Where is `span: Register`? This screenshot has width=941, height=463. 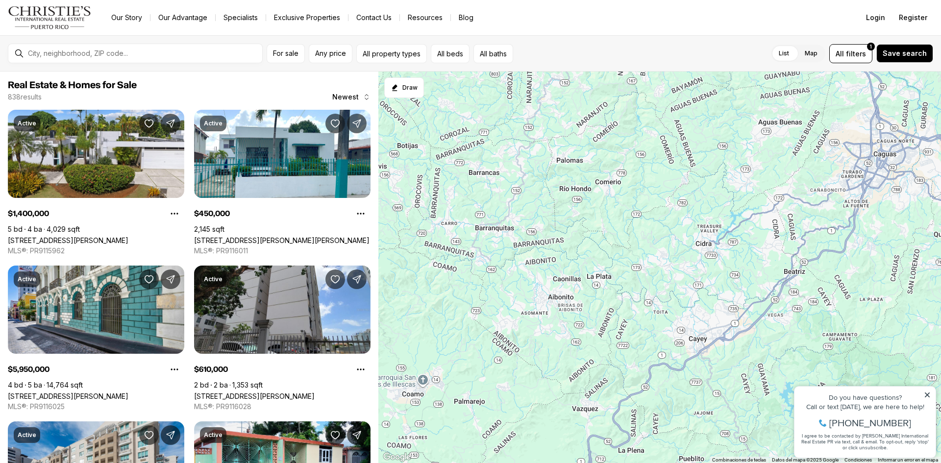
span: Register is located at coordinates (913, 18).